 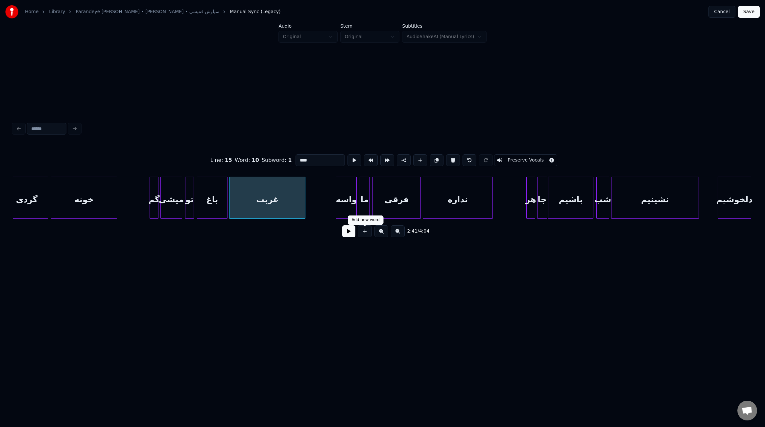 What do you see at coordinates (152, 12) in the screenshot?
I see `nav: breadcrumb` at bounding box center [152, 12].